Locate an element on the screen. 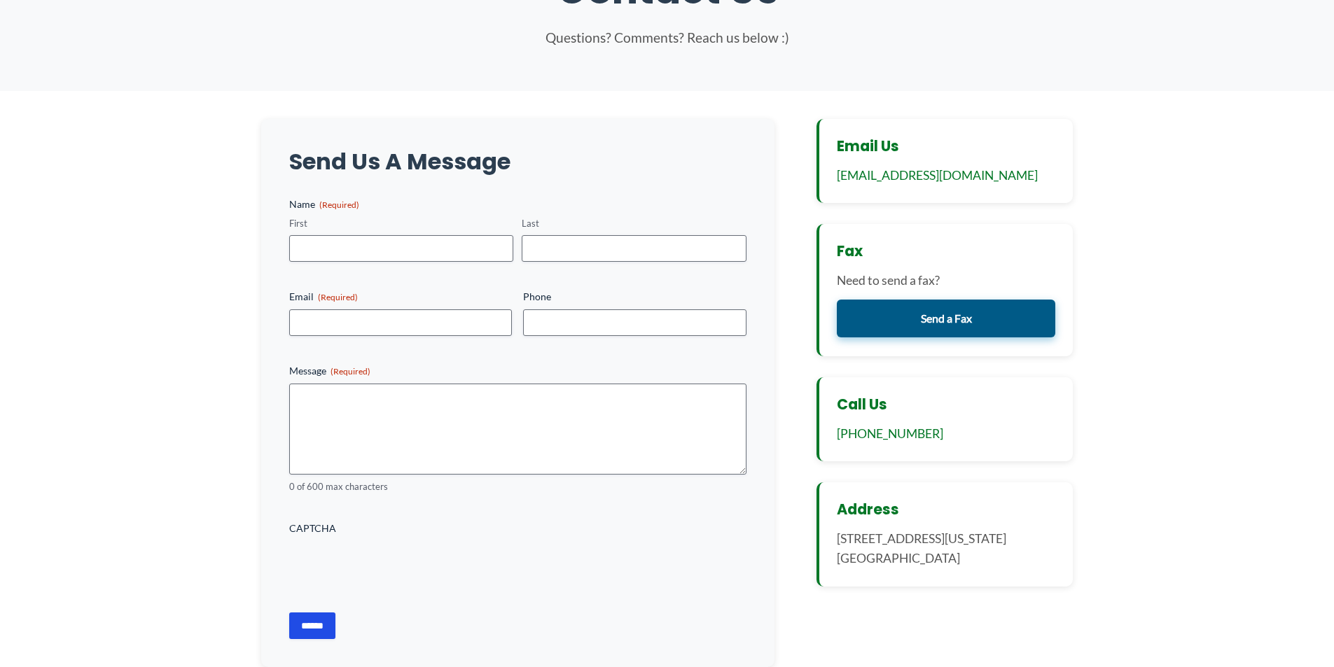 The image size is (1334, 667). h2: Send Us A Message is located at coordinates (518, 162).